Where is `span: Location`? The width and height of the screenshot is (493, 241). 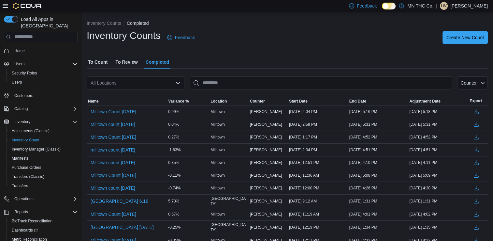 span: Location is located at coordinates (219, 101).